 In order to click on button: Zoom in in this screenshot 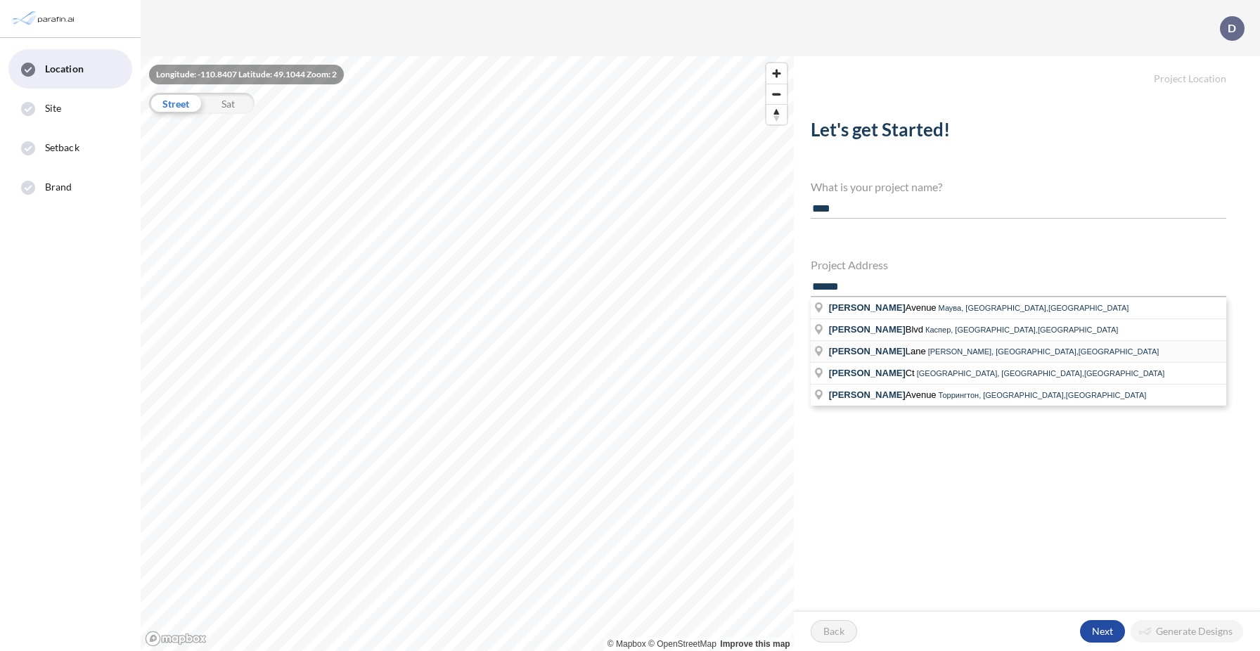, I will do `click(776, 73)`.